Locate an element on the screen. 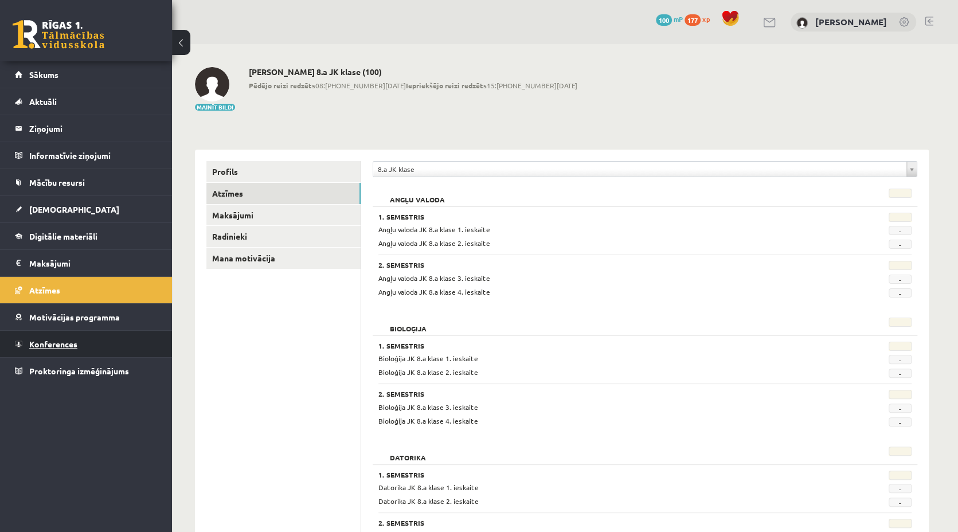 This screenshot has width=958, height=532. a: Rīgas 1. Tālmācības vidusskola is located at coordinates (58, 34).